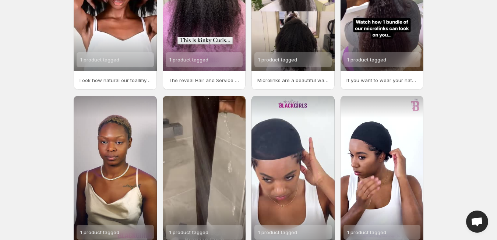 This screenshot has height=240, width=497. I want to click on p: The reveal Hair and Service by us toallmyblackgirls toallmyblackgirls, so click(204, 80).